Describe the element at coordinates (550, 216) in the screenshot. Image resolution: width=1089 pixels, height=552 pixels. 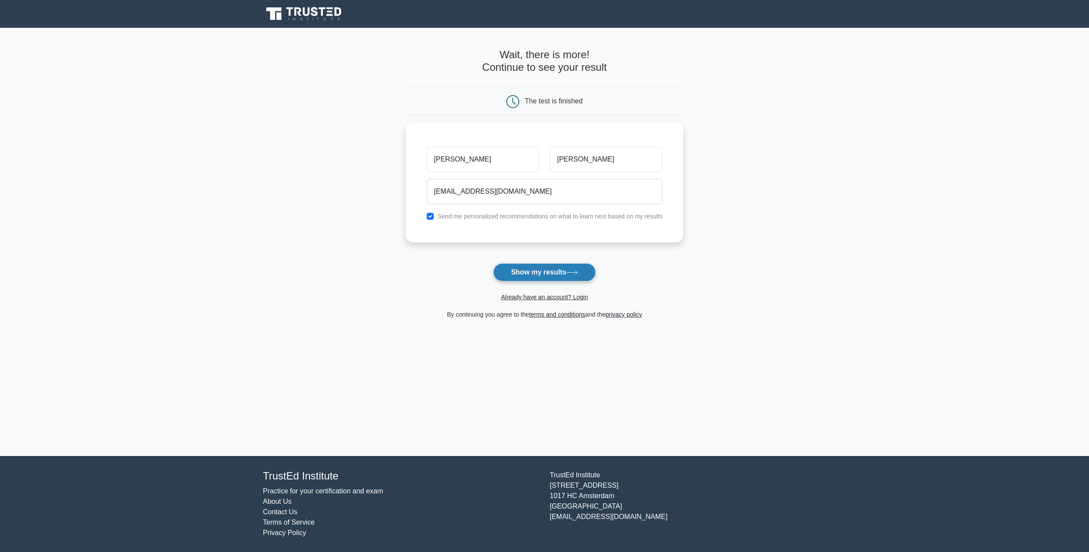
I see `label: Send me personalized recommendations on what to learn next based on my results` at that location.